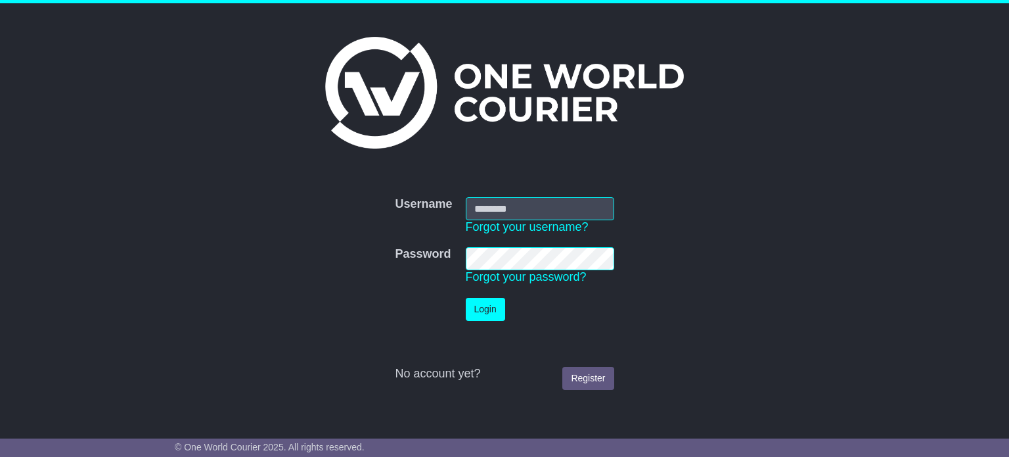  I want to click on a: Forgot your password?, so click(526, 277).